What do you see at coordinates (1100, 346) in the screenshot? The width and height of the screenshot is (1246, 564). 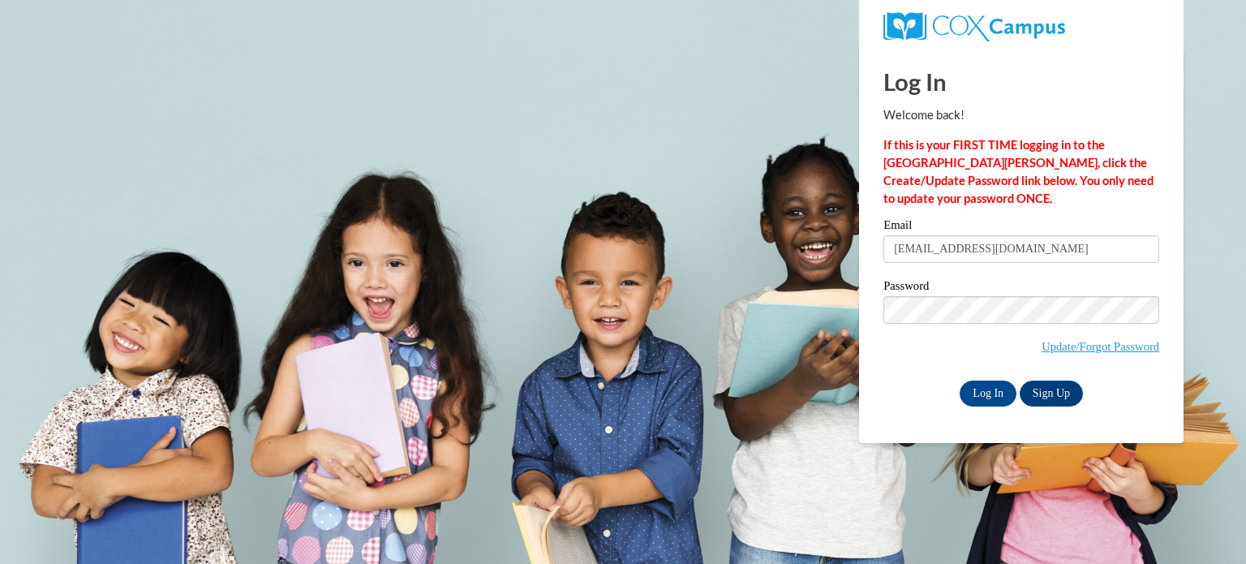 I see `a: Update/Forgot Password` at bounding box center [1100, 346].